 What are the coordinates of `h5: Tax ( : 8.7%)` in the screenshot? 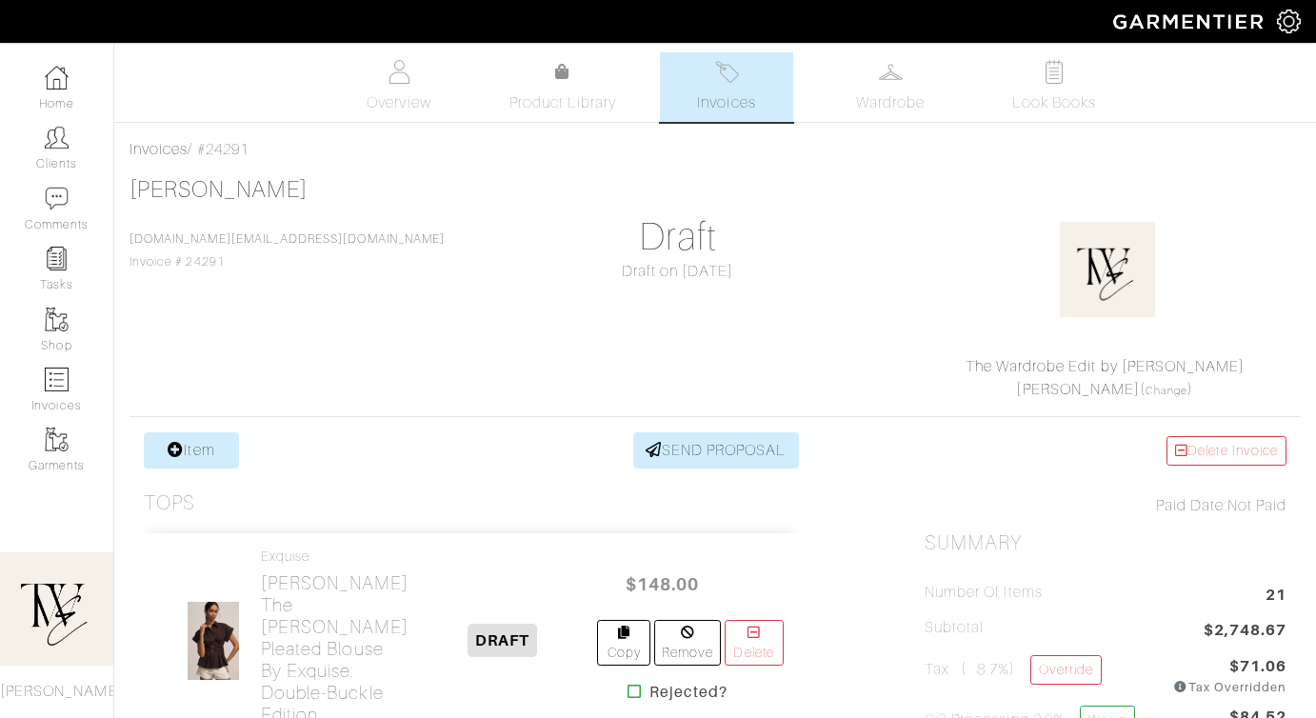 It's located at (1013, 671).